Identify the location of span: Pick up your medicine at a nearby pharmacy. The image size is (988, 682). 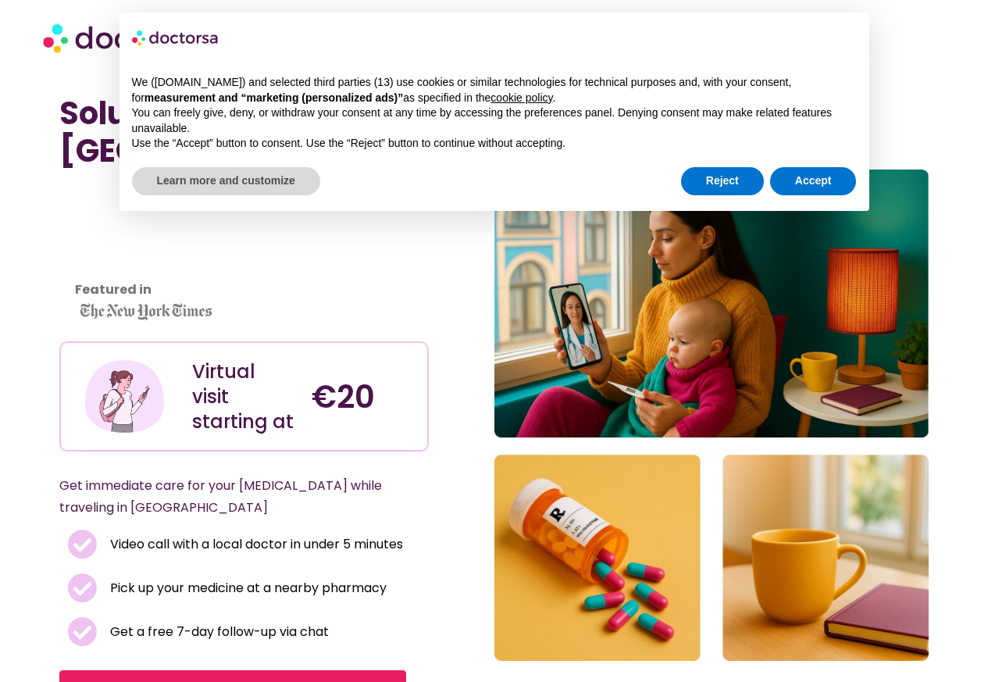
(246, 588).